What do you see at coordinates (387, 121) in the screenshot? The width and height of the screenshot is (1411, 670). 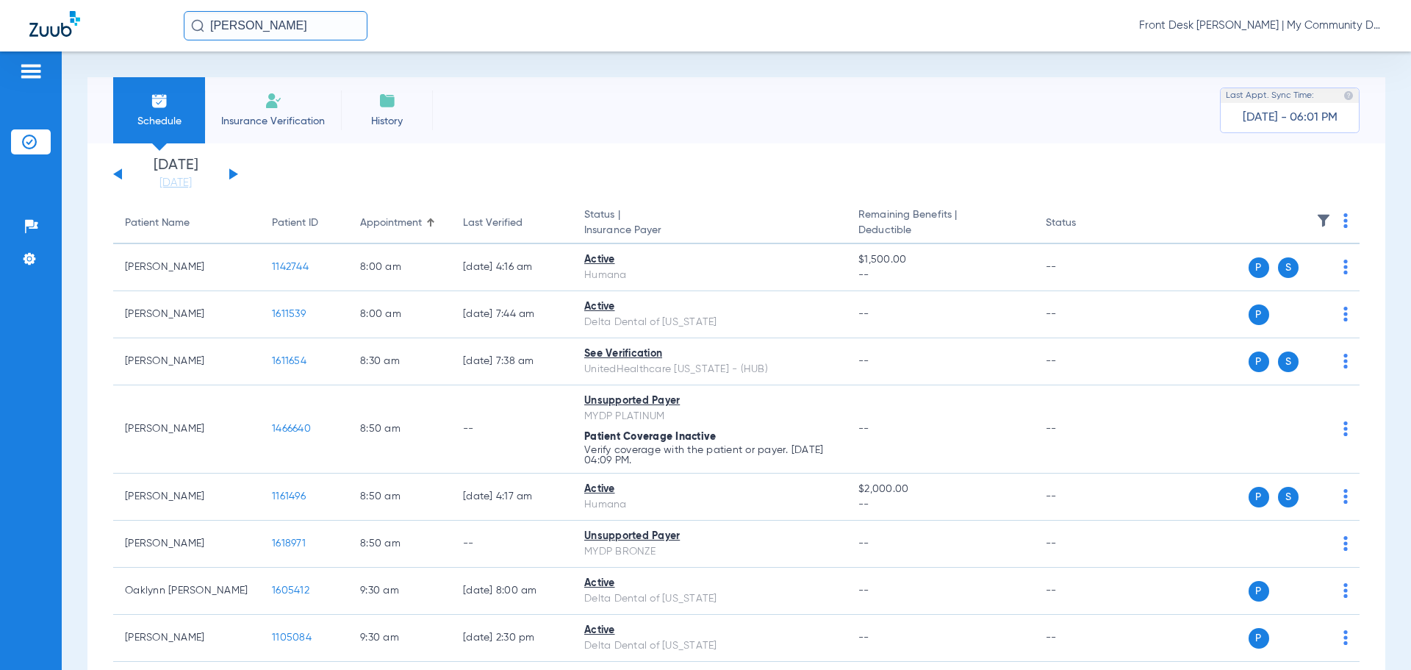 I see `span: History` at bounding box center [387, 121].